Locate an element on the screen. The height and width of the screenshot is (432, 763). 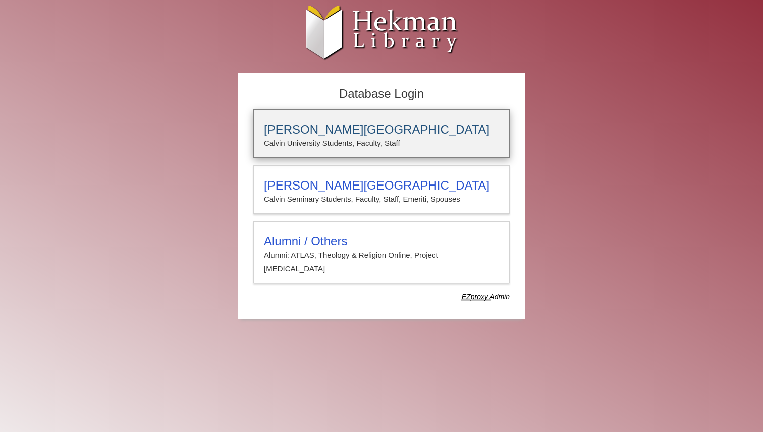
p: Calvin University Students, Faculty, Staff is located at coordinates (381, 143).